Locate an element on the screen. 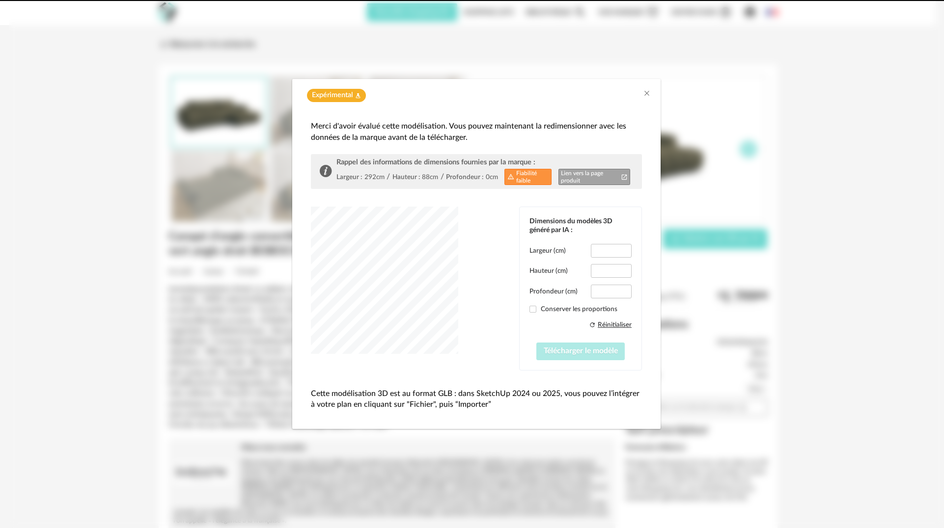 The width and height of the screenshot is (944, 528). div: 88cm is located at coordinates (430, 177).